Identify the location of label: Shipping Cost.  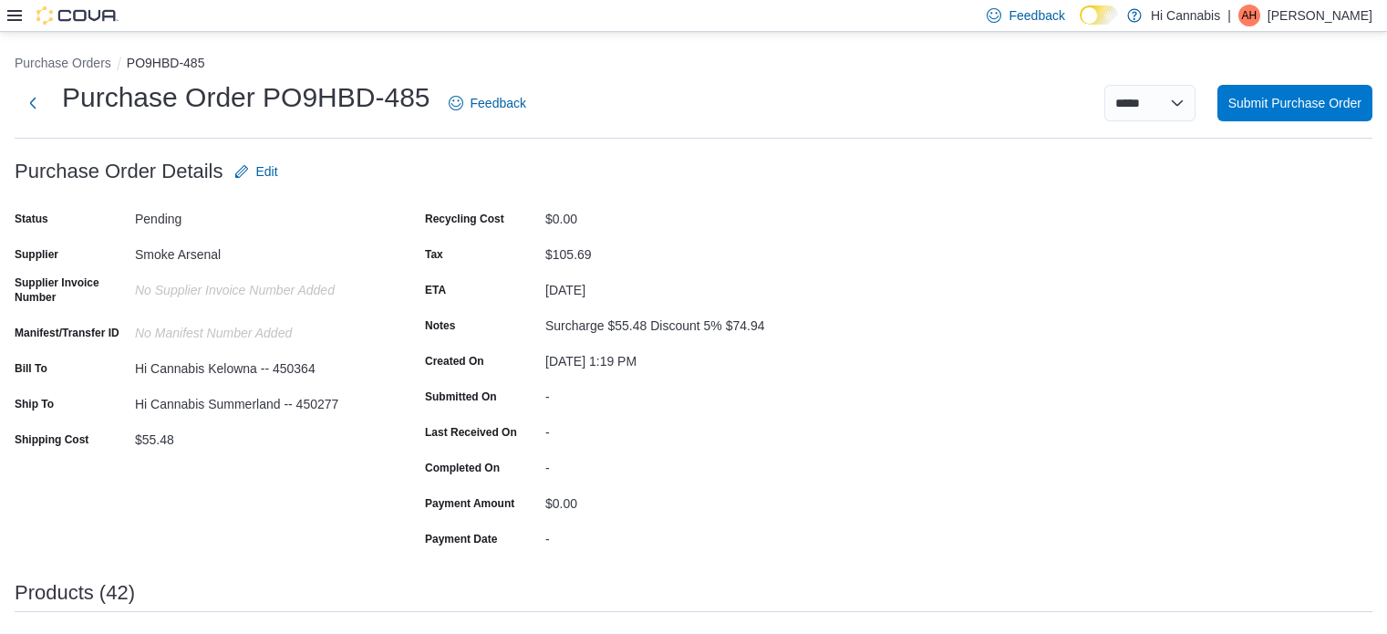
(51, 439).